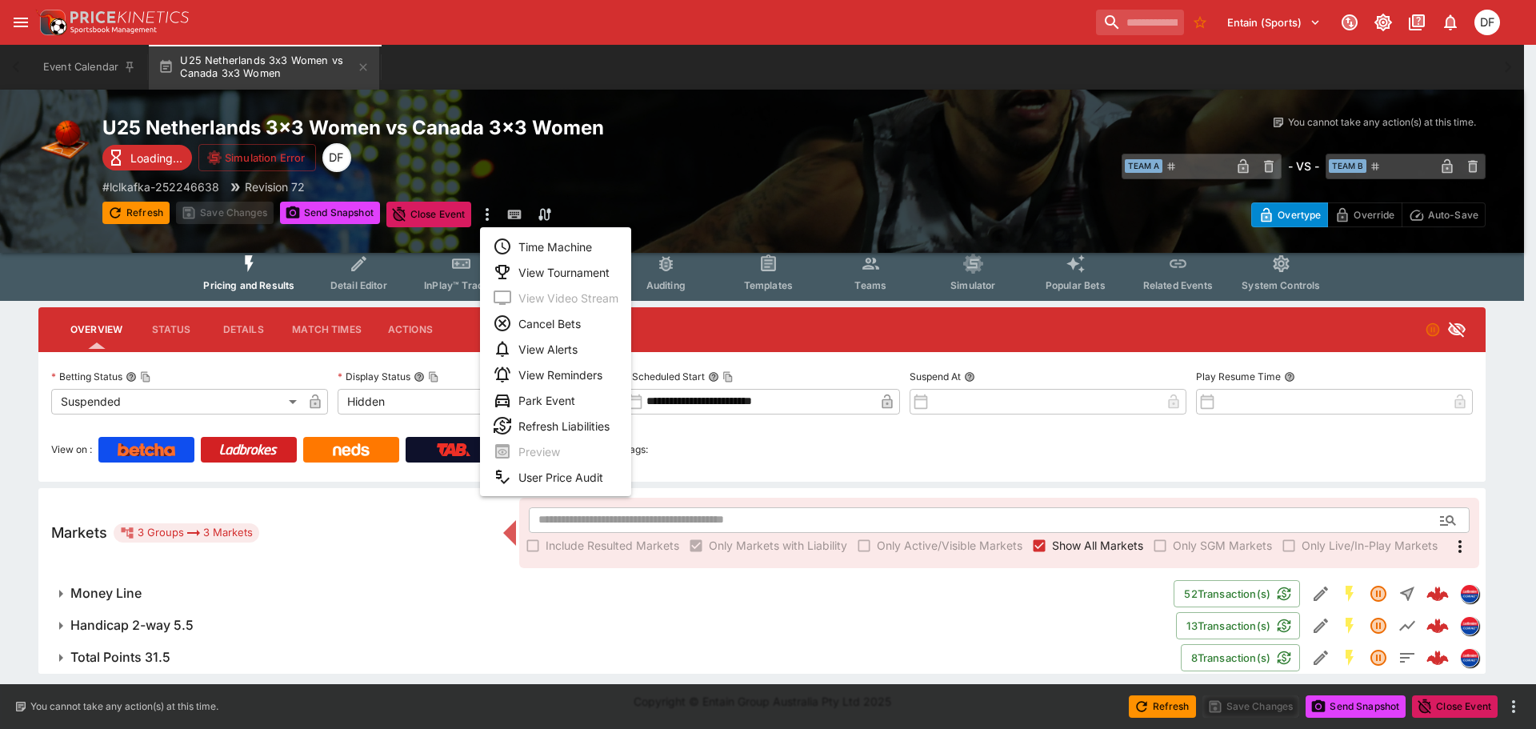  What do you see at coordinates (555, 246) in the screenshot?
I see `li: Time Machine` at bounding box center [555, 246].